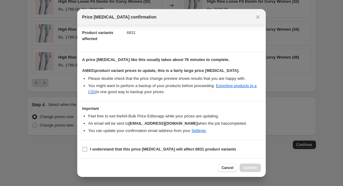 This screenshot has width=343, height=186. Describe the element at coordinates (175, 79) in the screenshot. I see `li: Please double check that the price change preview shows results that you are happy with.` at that location.